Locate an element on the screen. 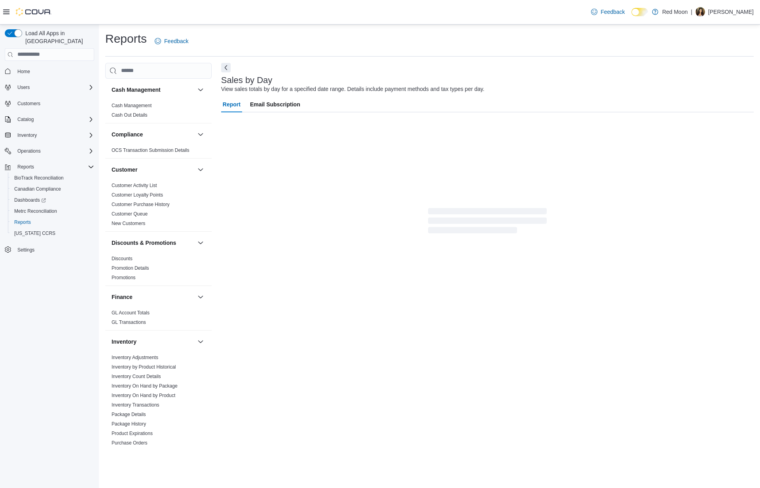  span: Inventory is located at coordinates (54, 135).